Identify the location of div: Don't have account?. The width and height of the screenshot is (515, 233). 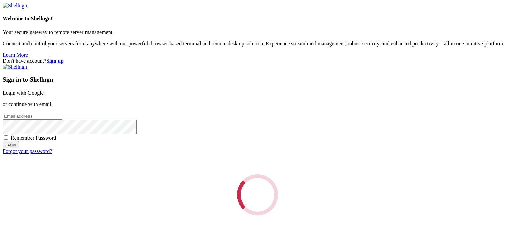
(258, 61).